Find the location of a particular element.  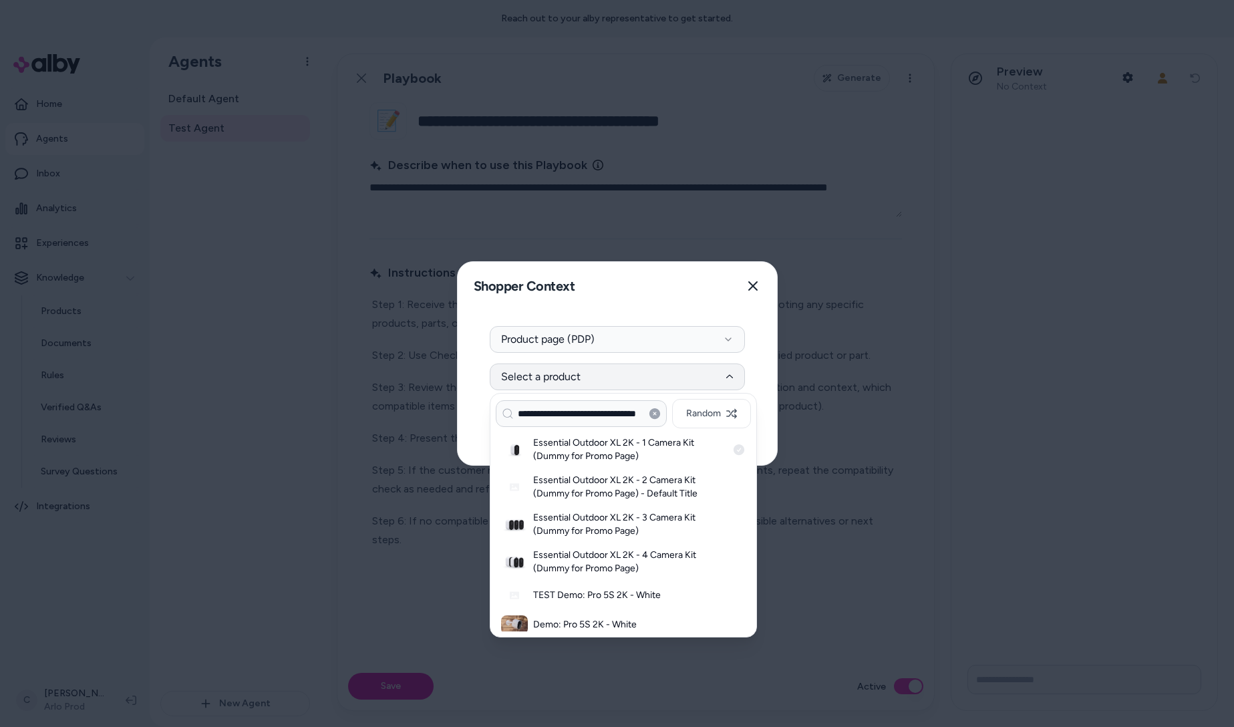

h2: Shopper Context is located at coordinates (522, 286).